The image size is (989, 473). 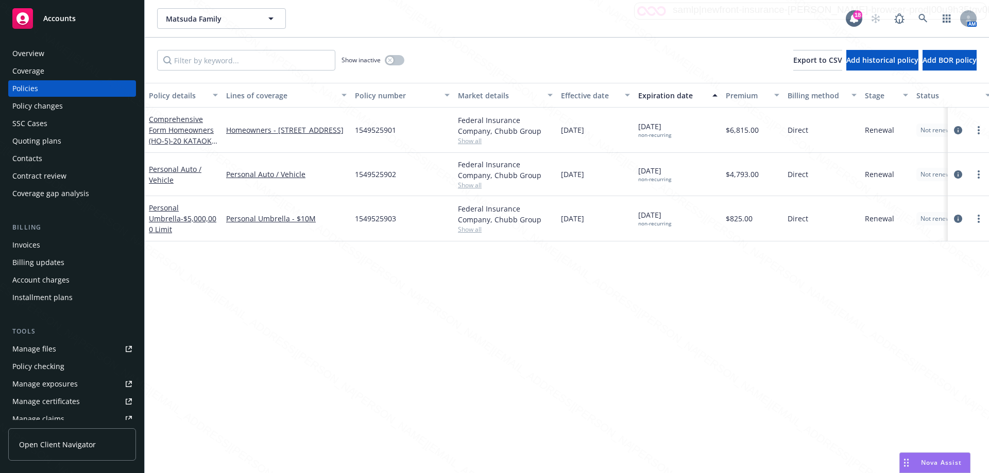 What do you see at coordinates (286, 218) in the screenshot?
I see `a: Personal Umbrella - $10M` at bounding box center [286, 218].